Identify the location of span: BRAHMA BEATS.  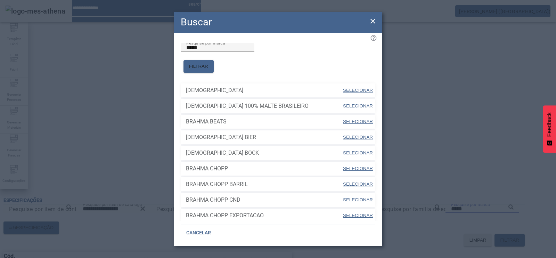
(264, 122).